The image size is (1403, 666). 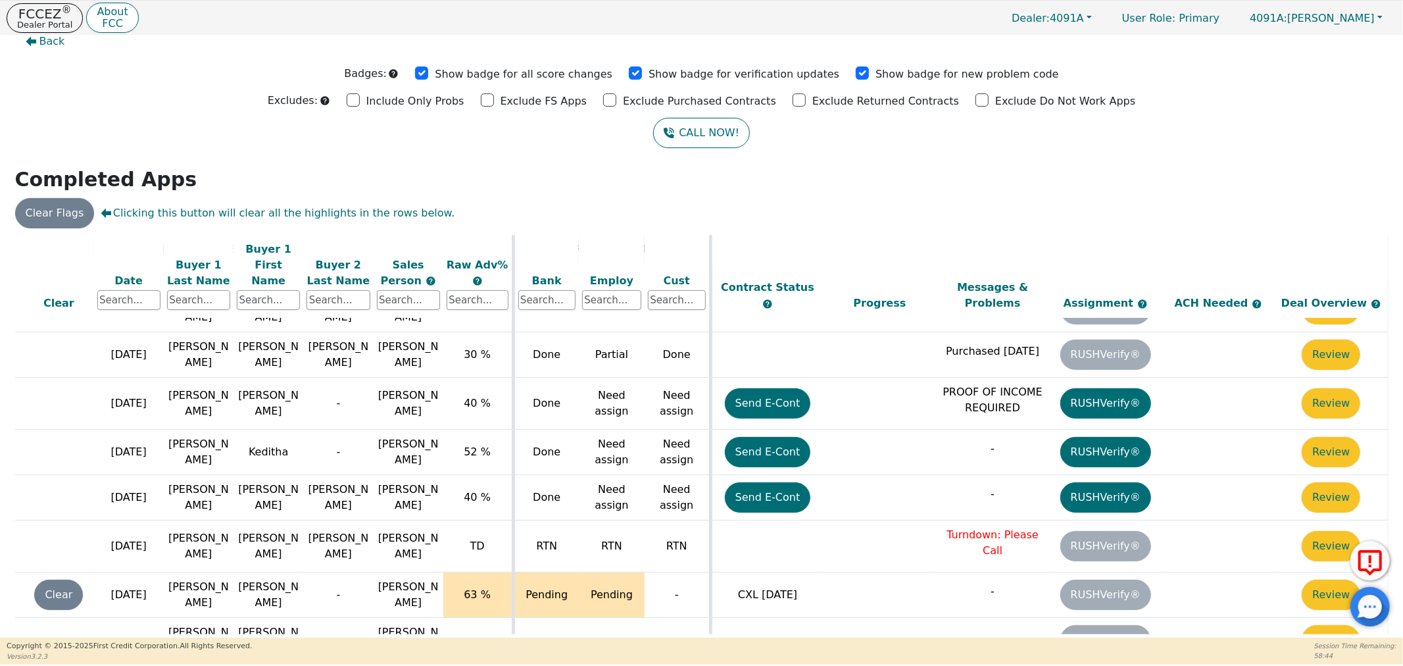 I want to click on span: Deal Overview, so click(x=1332, y=303).